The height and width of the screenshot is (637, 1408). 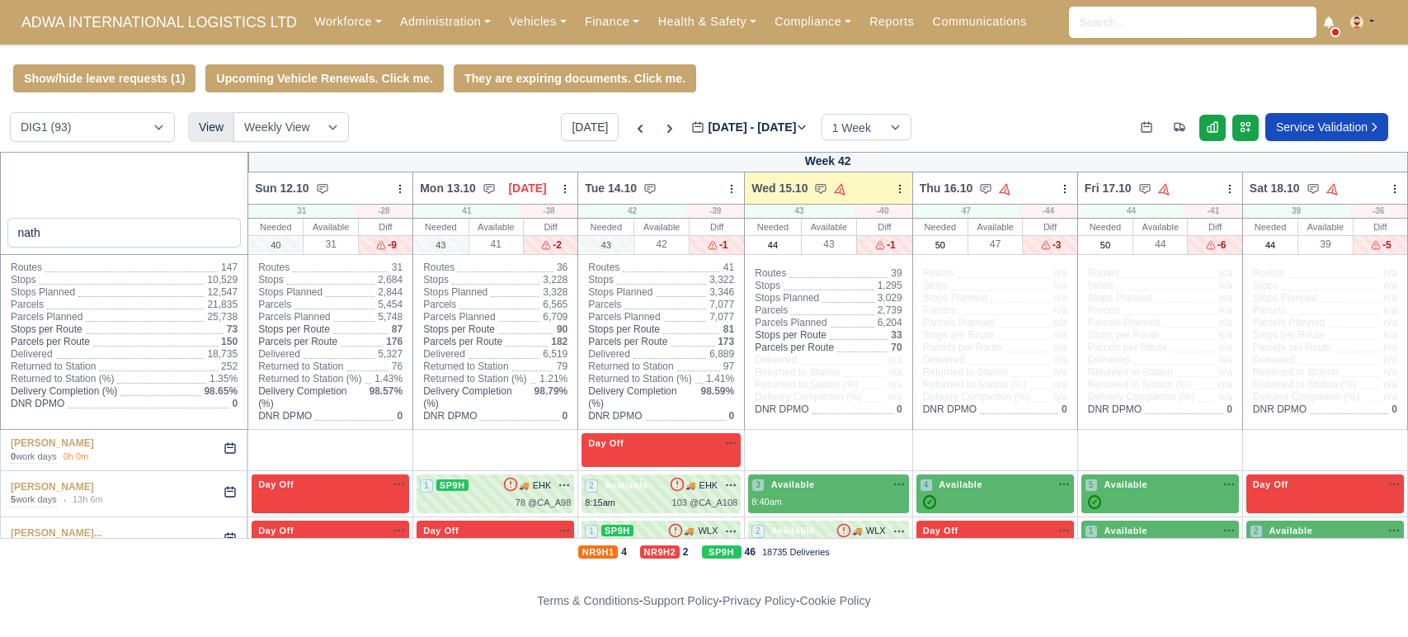 What do you see at coordinates (835, 600) in the screenshot?
I see `a: Cookie Policy` at bounding box center [835, 600].